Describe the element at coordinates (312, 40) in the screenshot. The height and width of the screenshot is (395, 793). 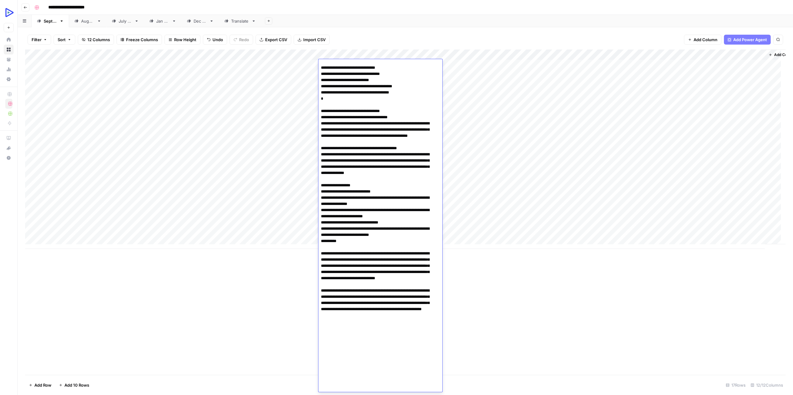
I see `button: Import CSV` at that location.